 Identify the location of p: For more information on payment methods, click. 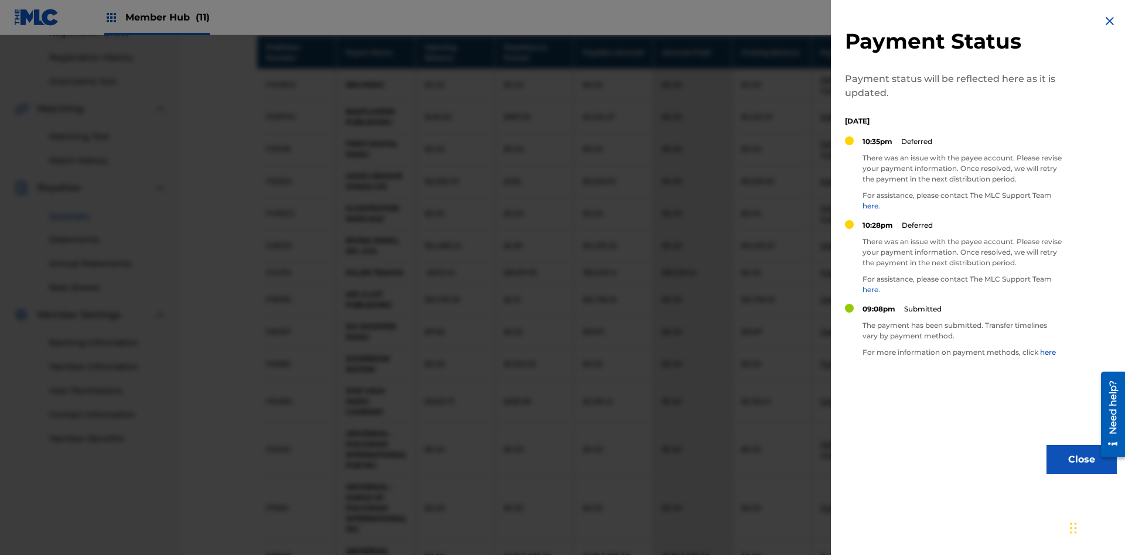
(962, 353).